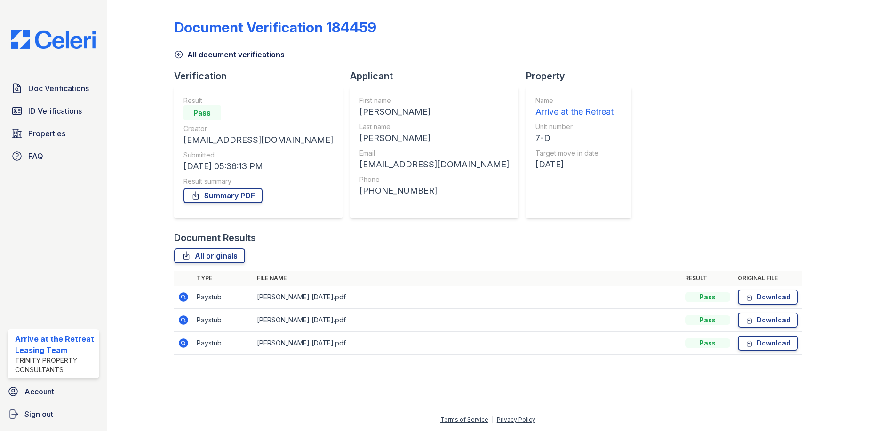  Describe the element at coordinates (582, 76) in the screenshot. I see `div: Property` at that location.